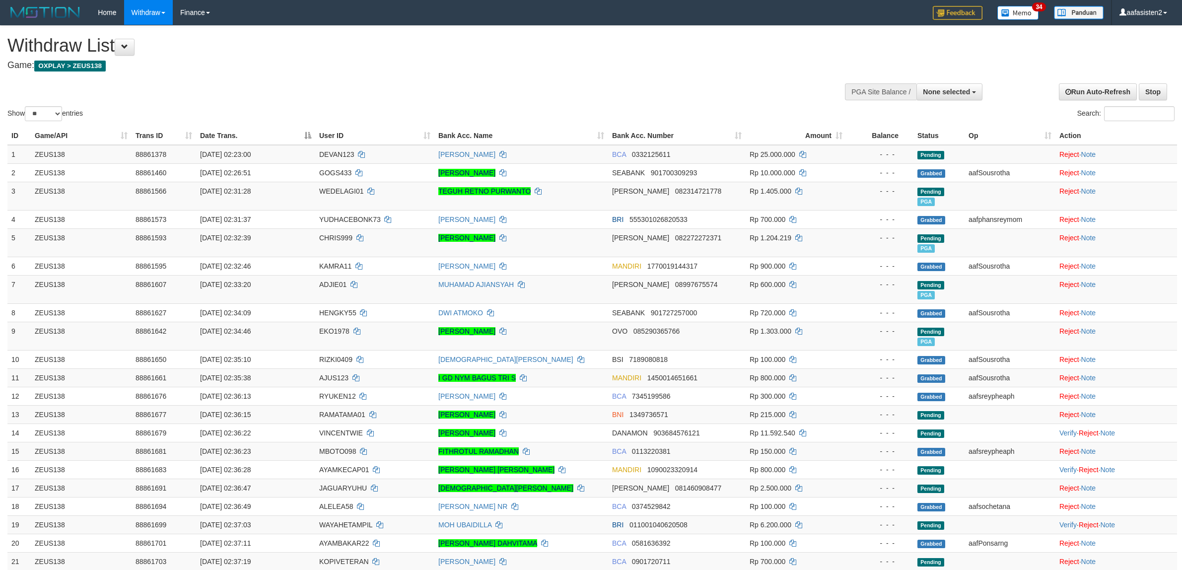 This screenshot has width=1182, height=570. I want to click on span: Copy 0332125611 to clipboard, so click(651, 154).